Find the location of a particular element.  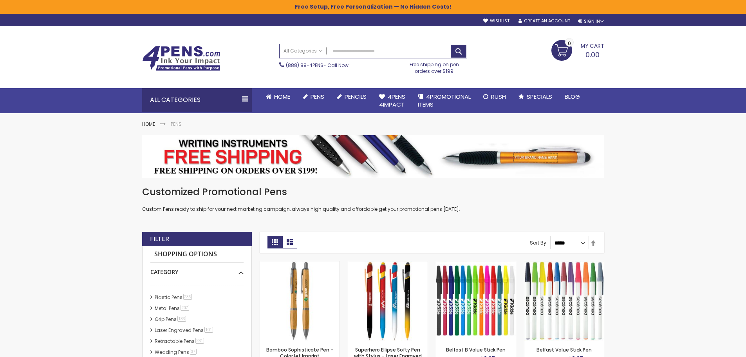

a: Superhero Ellipse Softy Pen with Stylus - Laser Engraved is located at coordinates (388, 264).